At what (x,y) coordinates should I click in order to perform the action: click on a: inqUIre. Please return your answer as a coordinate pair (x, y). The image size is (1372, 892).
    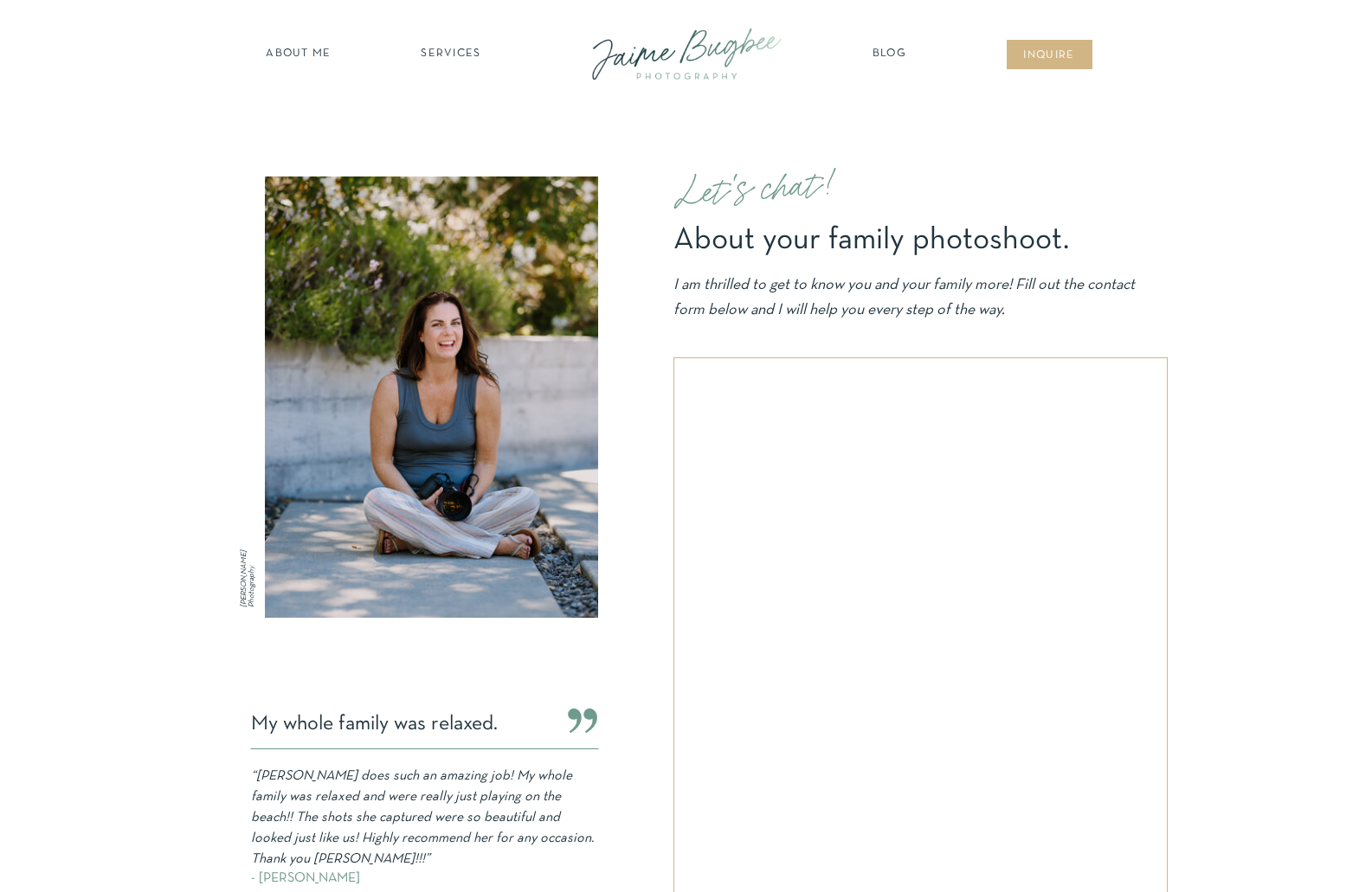
    Looking at the image, I should click on (1049, 56).